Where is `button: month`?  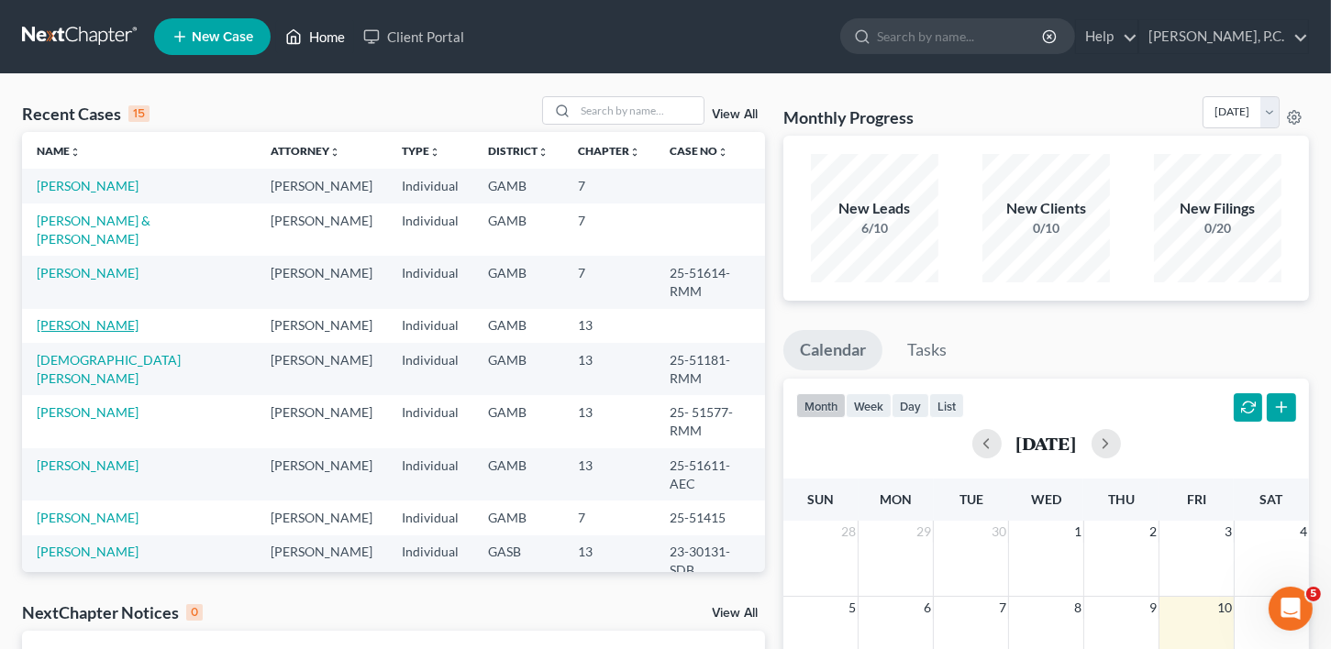
button: month is located at coordinates (821, 405).